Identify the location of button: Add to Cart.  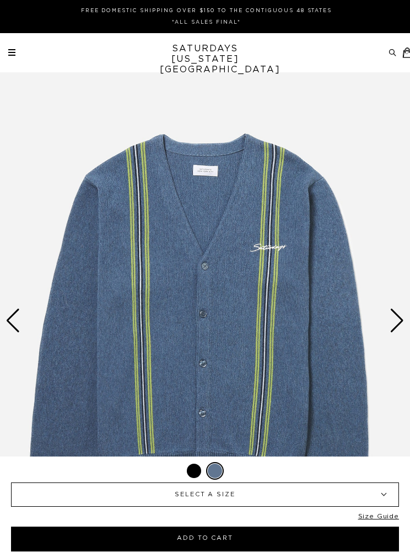
(205, 538).